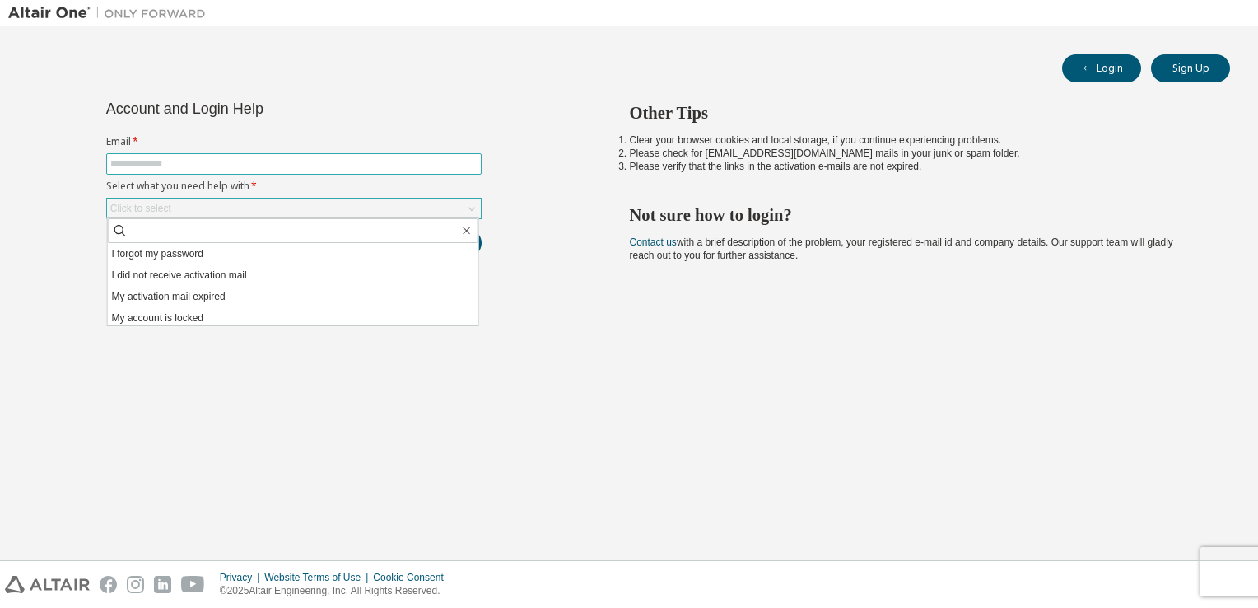 Image resolution: width=1258 pixels, height=608 pixels. Describe the element at coordinates (916, 140) in the screenshot. I see `li: Clear your browser cookies and local storage, if you continue experiencing problems.` at that location.